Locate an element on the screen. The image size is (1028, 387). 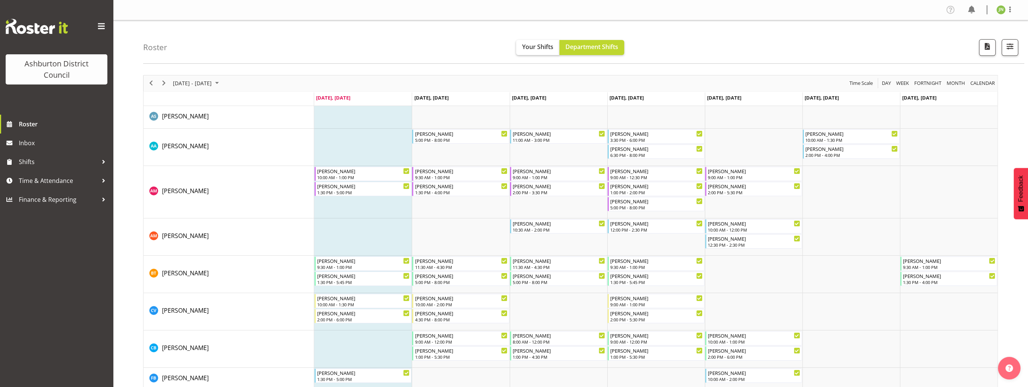
div: next period is located at coordinates (164, 83).